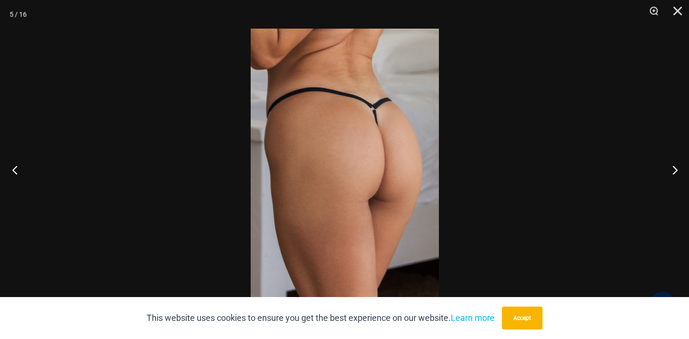 Image resolution: width=689 pixels, height=339 pixels. Describe the element at coordinates (522, 318) in the screenshot. I see `button: Accept` at that location.